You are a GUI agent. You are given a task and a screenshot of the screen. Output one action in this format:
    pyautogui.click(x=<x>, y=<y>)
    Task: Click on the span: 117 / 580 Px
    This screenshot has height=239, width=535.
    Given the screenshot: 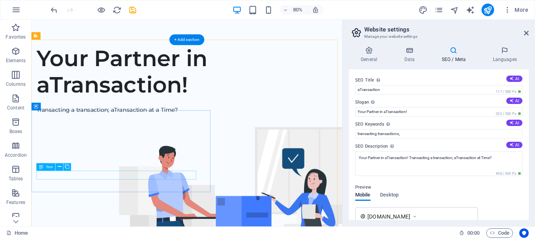 What is the action you would take?
    pyautogui.click(x=508, y=92)
    